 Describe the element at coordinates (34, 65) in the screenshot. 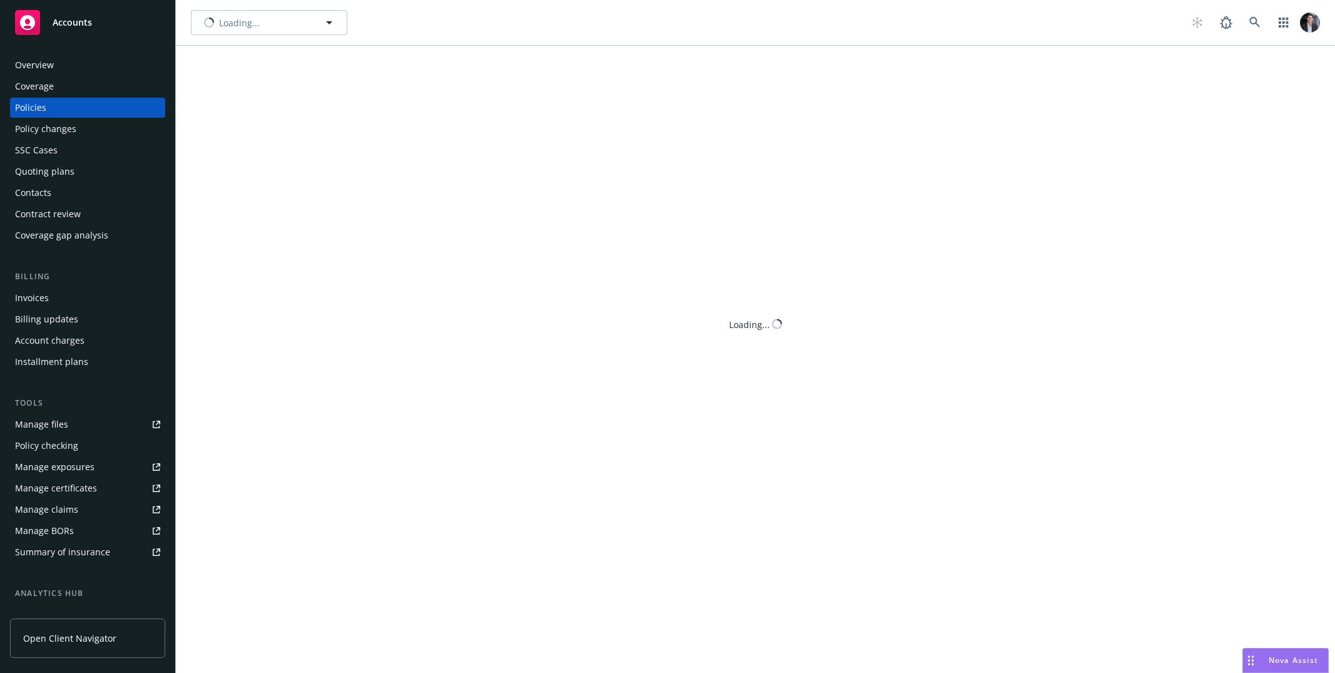

I see `div: Overview` at that location.